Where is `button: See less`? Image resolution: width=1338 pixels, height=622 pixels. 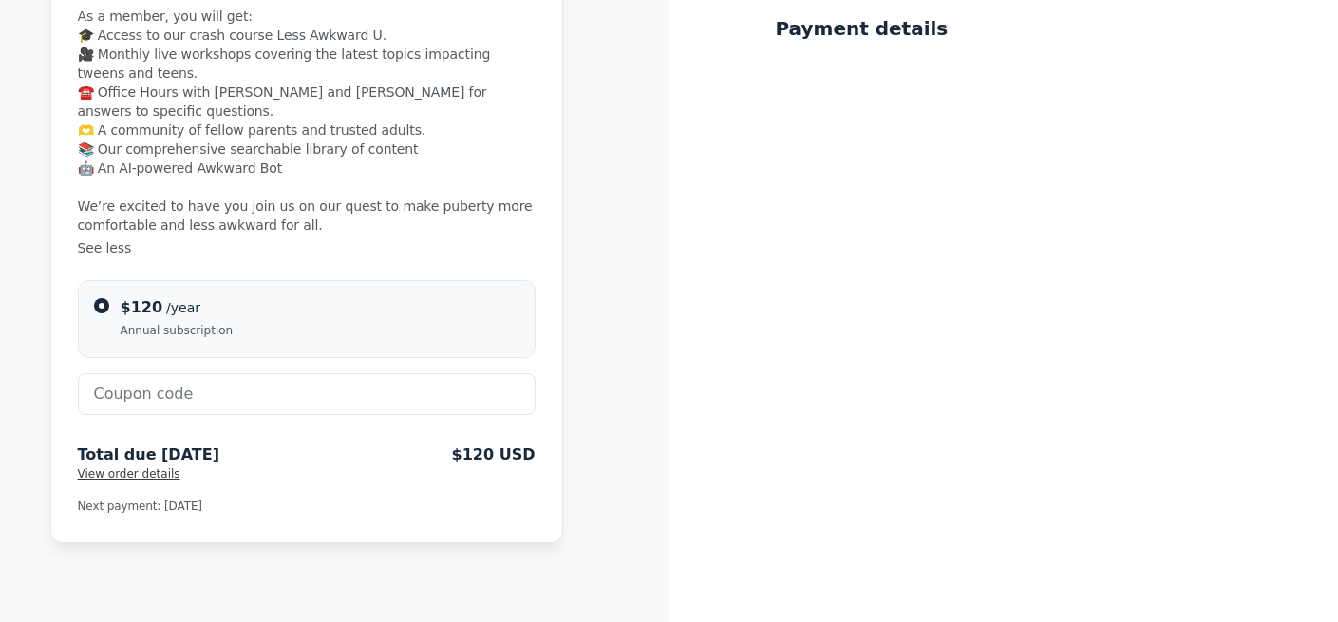
button: See less is located at coordinates (307, 248).